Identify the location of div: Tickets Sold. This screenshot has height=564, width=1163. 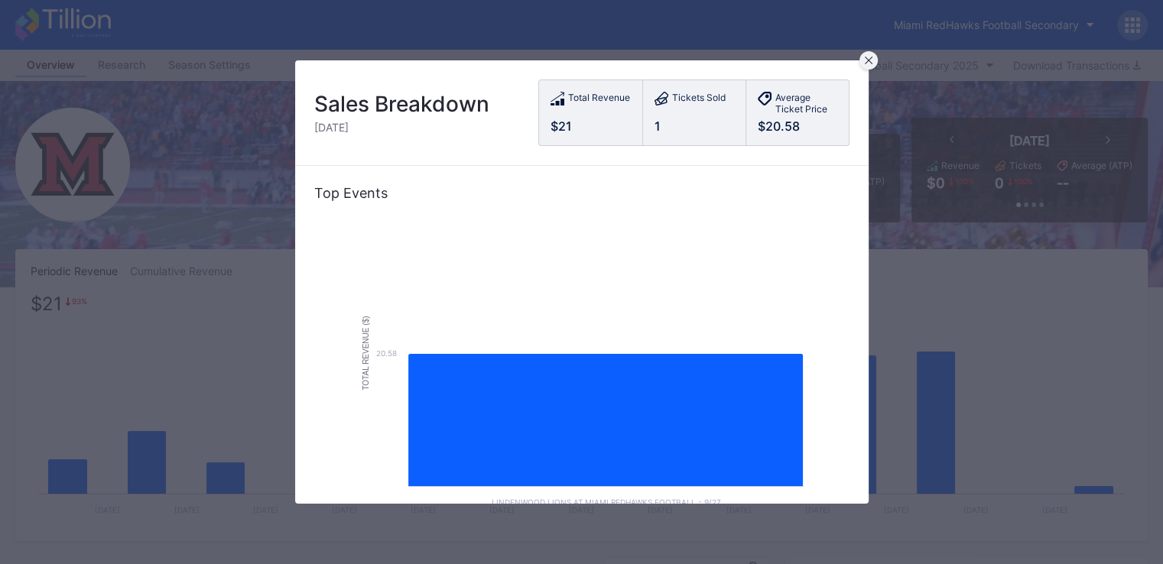
(699, 99).